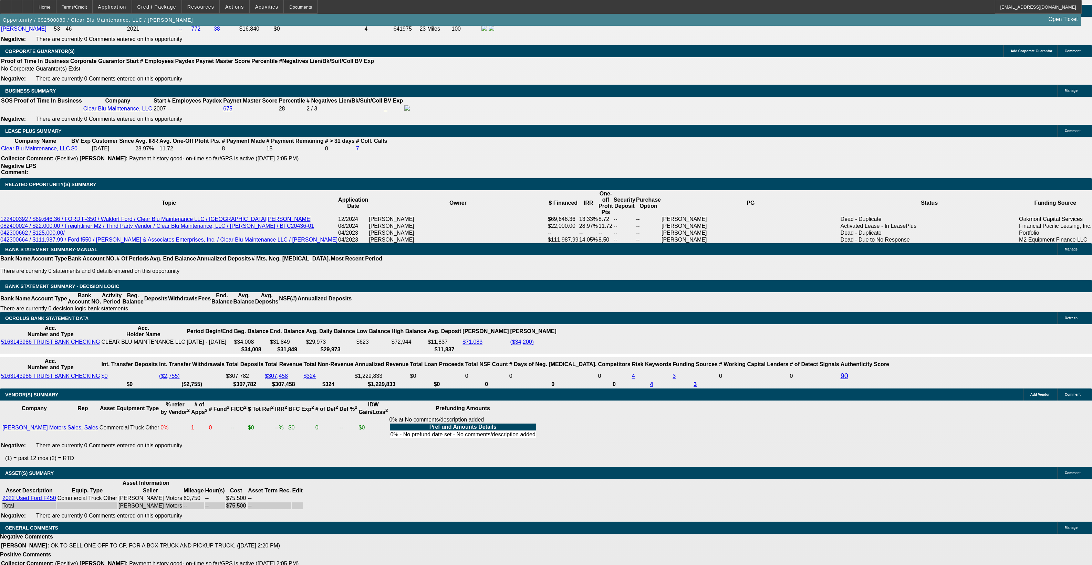 The width and height of the screenshot is (1092, 565). Describe the element at coordinates (51, 342) in the screenshot. I see `a: 5163143986 TRUIST BANK CHECKING` at that location.